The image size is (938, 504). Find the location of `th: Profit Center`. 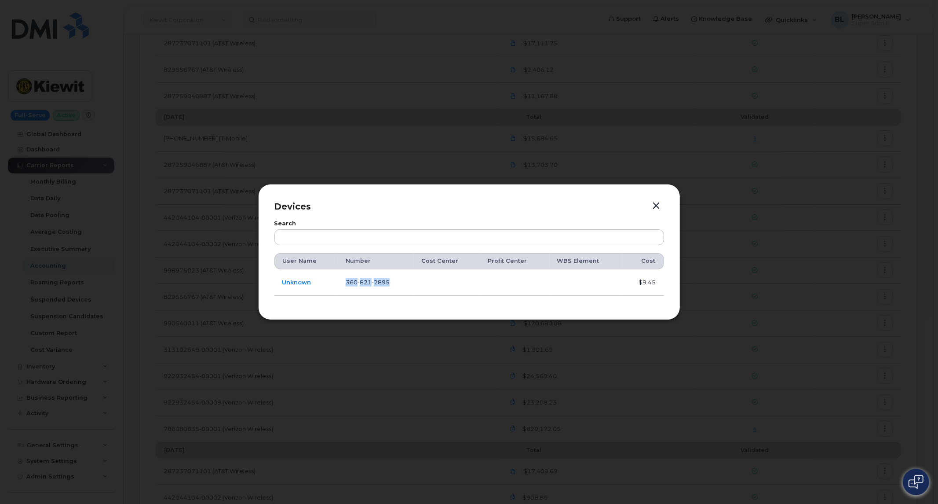

th: Profit Center is located at coordinates (515, 261).